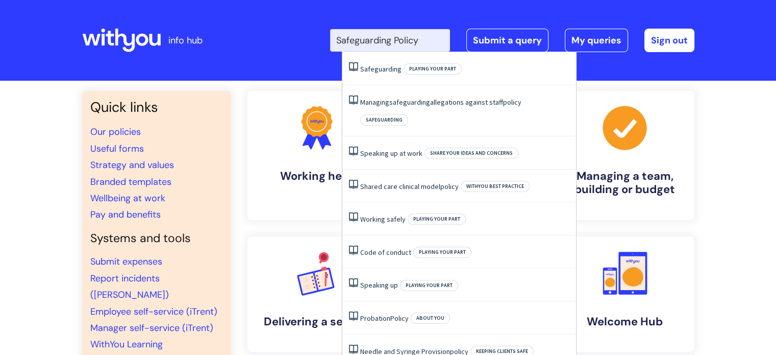 This screenshot has width=776, height=355. I want to click on a: Working here, so click(317, 155).